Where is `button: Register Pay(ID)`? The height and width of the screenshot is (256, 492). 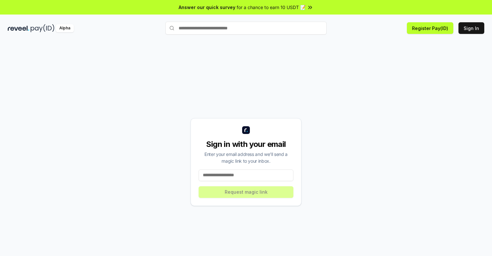
button: Register Pay(ID) is located at coordinates (430, 28).